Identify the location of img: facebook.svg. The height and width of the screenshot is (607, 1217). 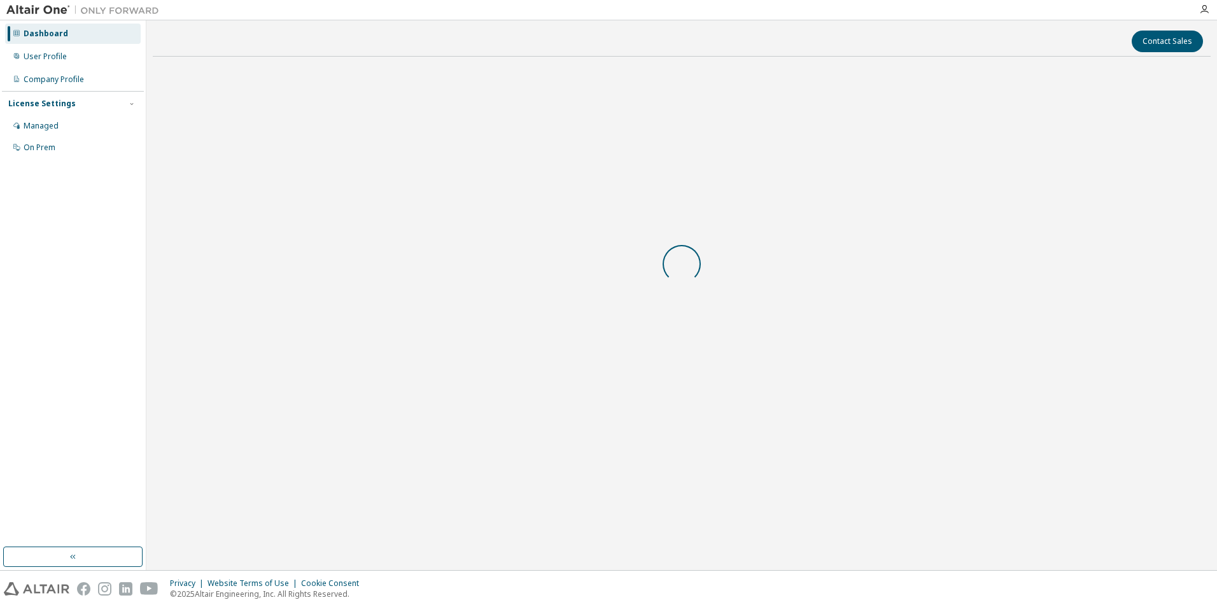
(83, 589).